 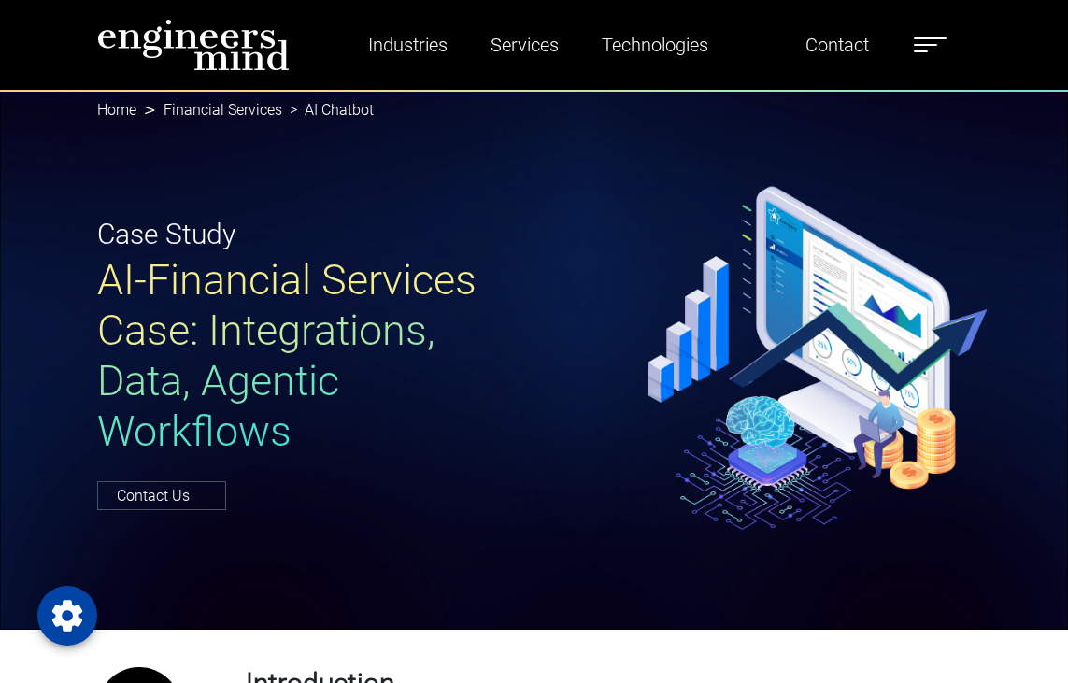 What do you see at coordinates (407, 45) in the screenshot?
I see `a: Industries` at bounding box center [407, 45].